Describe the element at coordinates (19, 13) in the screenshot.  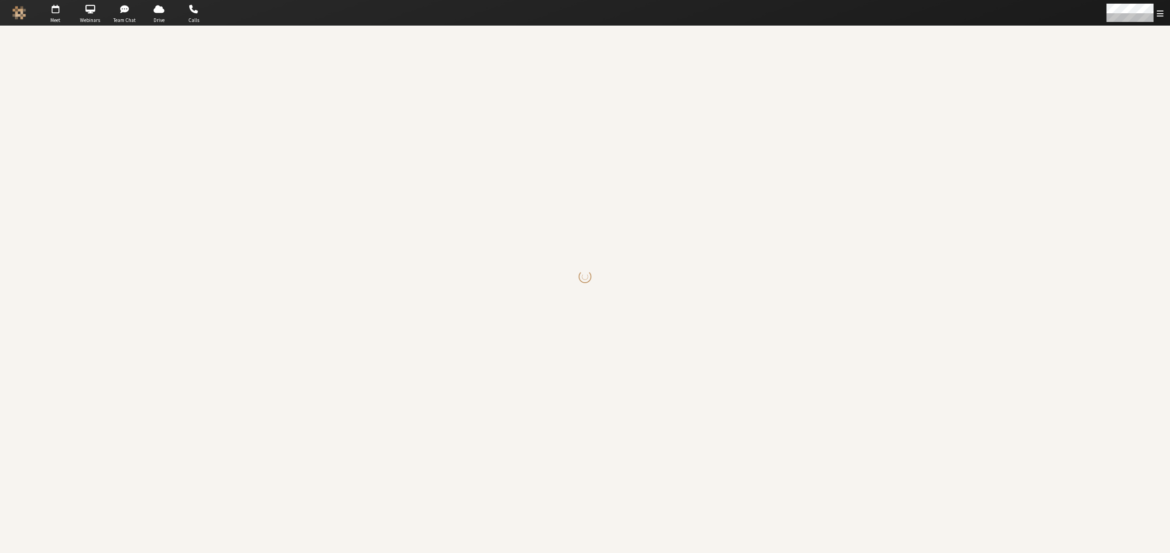
I see `img: Iotum` at that location.